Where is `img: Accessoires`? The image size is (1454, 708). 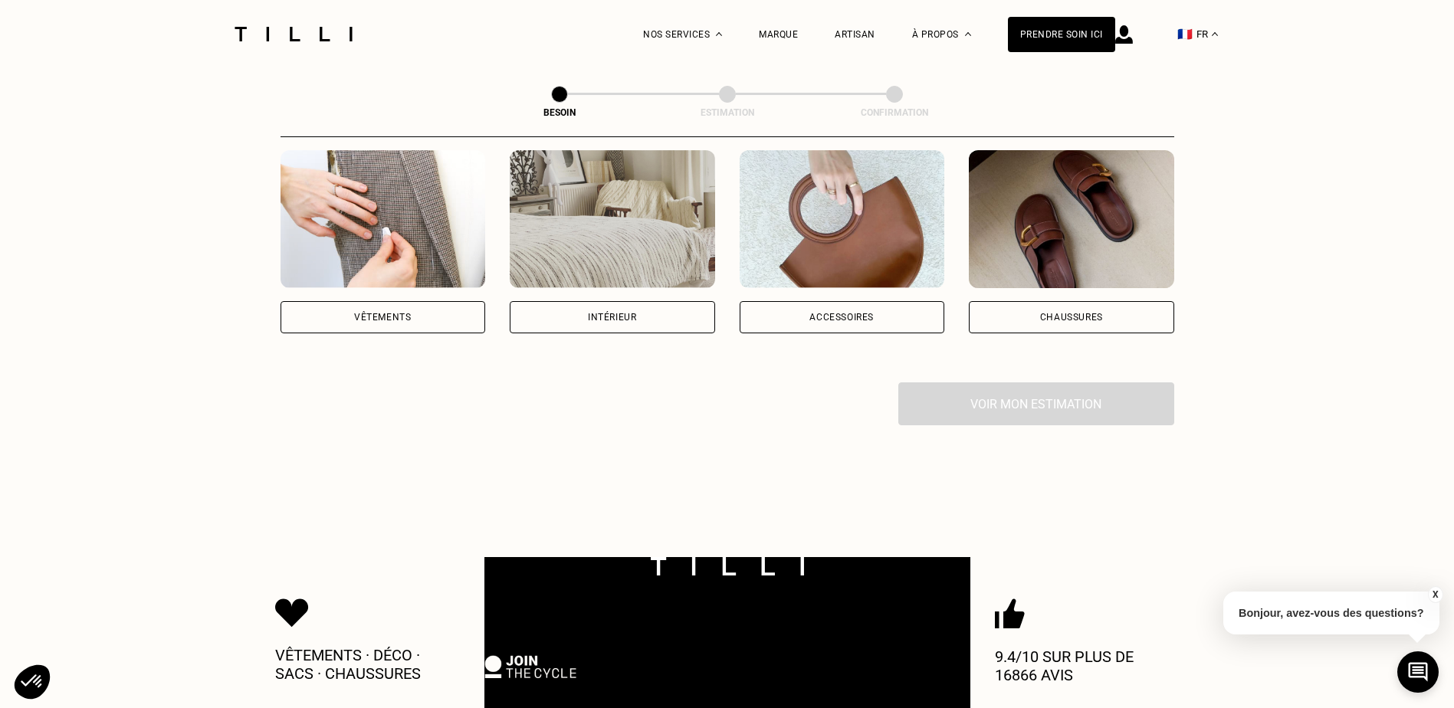
img: Accessoires is located at coordinates (842, 219).